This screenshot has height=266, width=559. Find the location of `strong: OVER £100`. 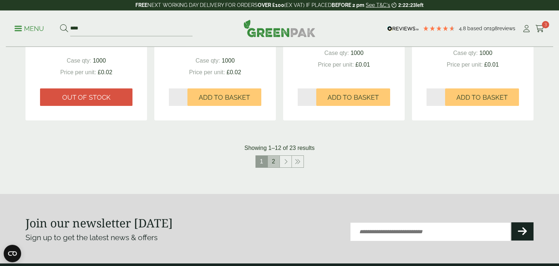

strong: OVER £100 is located at coordinates (271, 5).